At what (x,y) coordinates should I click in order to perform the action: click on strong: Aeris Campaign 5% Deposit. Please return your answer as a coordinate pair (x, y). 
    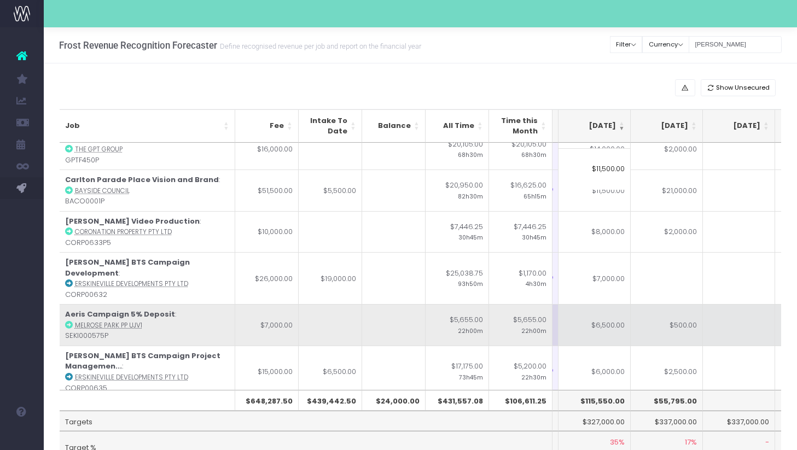
    Looking at the image, I should click on (120, 314).